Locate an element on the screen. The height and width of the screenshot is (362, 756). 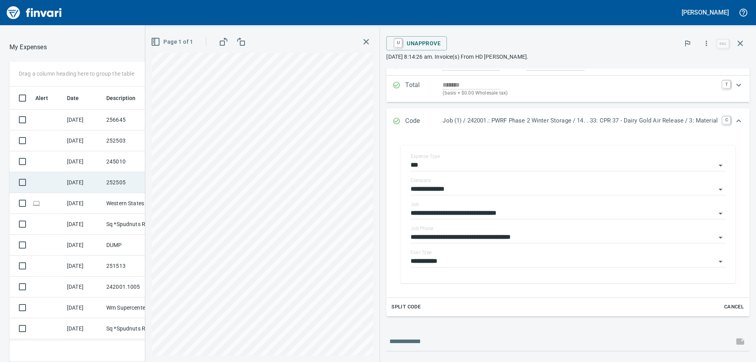
td: DUMP is located at coordinates (139, 245).